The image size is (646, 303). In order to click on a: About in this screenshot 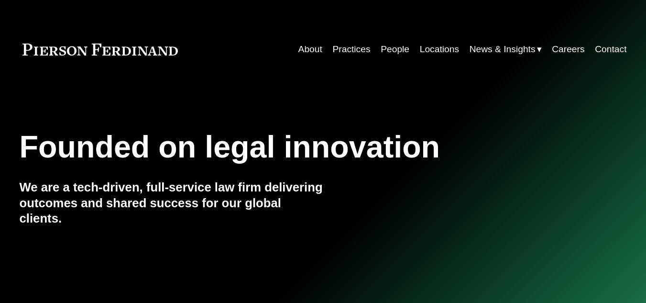, I will do `click(310, 49)`.